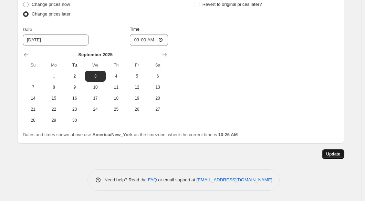 The width and height of the screenshot is (365, 201). Describe the element at coordinates (176, 179) in the screenshot. I see `span: or email support at` at that location.